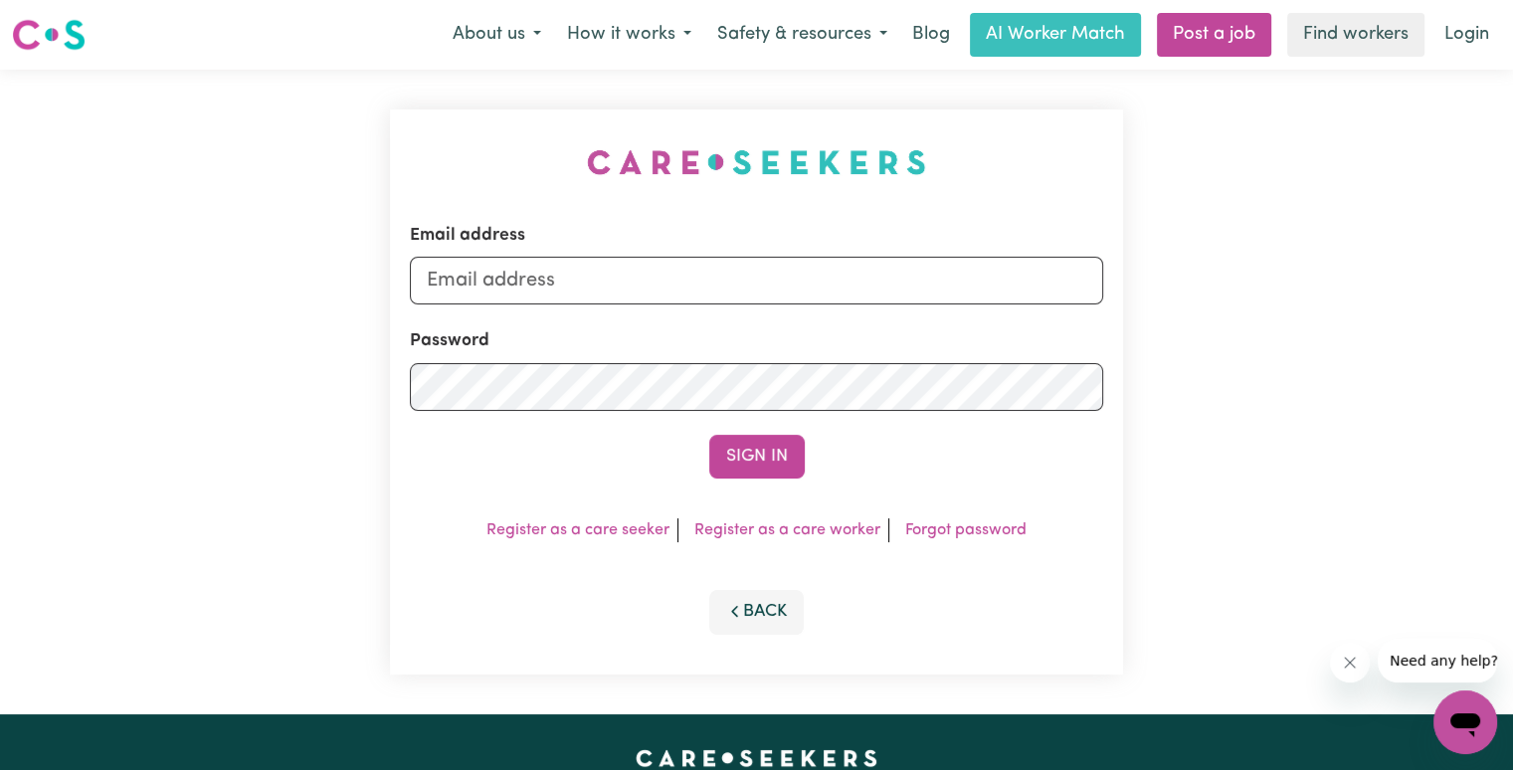  What do you see at coordinates (49, 35) in the screenshot?
I see `a: Careseekers logo` at bounding box center [49, 35].